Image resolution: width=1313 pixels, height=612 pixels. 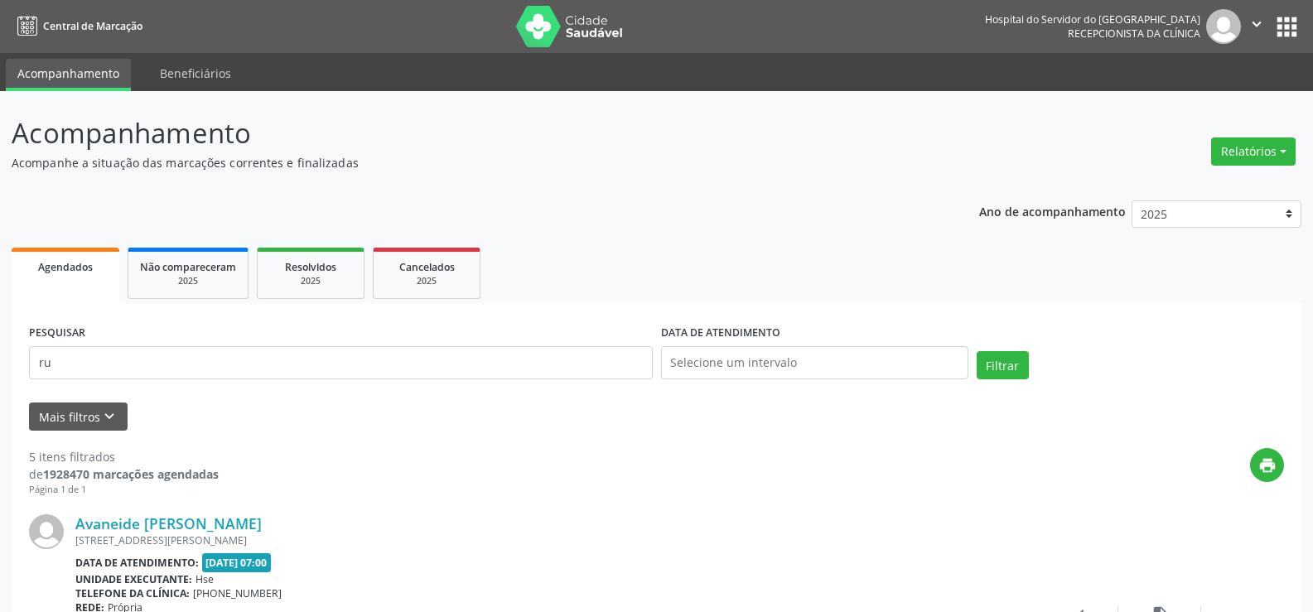 I want to click on div: de, so click(x=123, y=474).